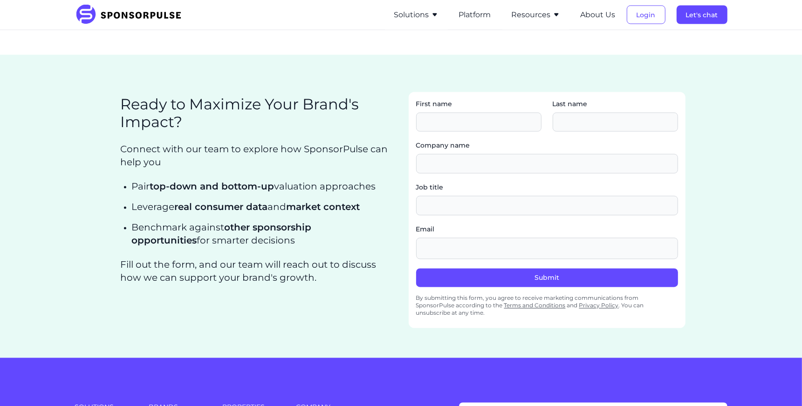 The image size is (802, 406). What do you see at coordinates (323, 207) in the screenshot?
I see `span: market context` at bounding box center [323, 207].